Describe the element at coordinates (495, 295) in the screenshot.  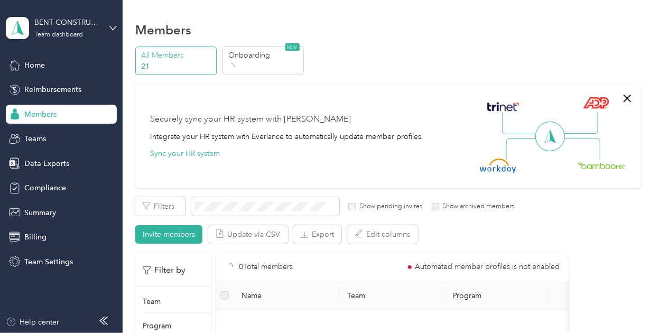
I see `th: Program` at that location.